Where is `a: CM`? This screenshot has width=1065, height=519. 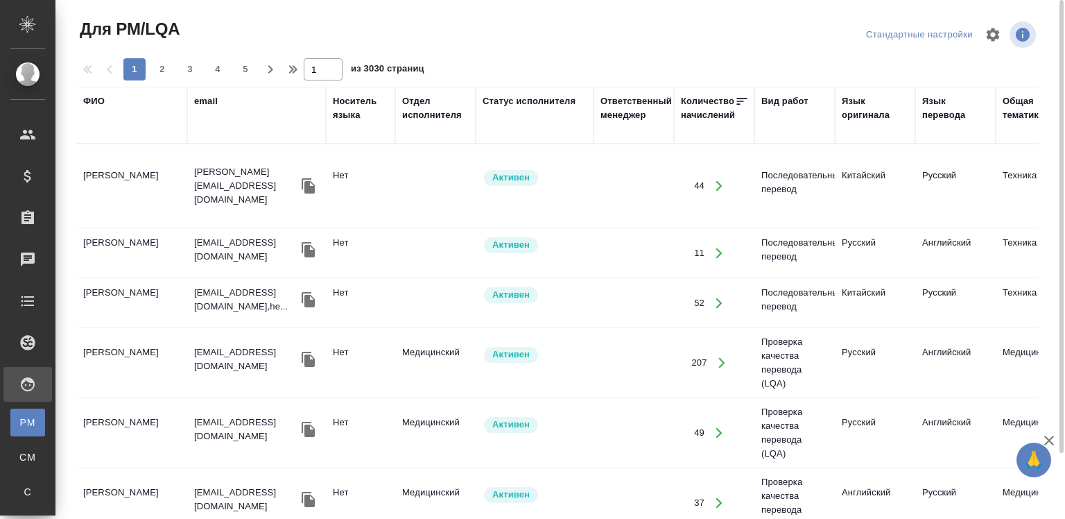 a: CM is located at coordinates (28, 457).